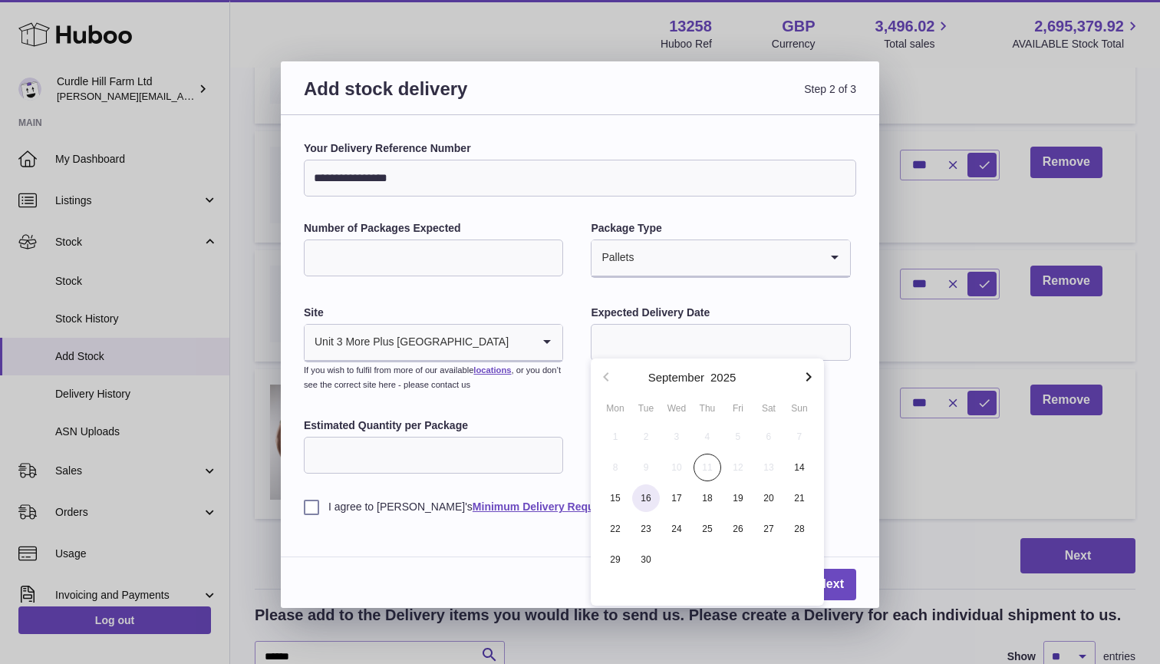  What do you see at coordinates (677, 408) in the screenshot?
I see `div: Wed` at bounding box center [677, 408].